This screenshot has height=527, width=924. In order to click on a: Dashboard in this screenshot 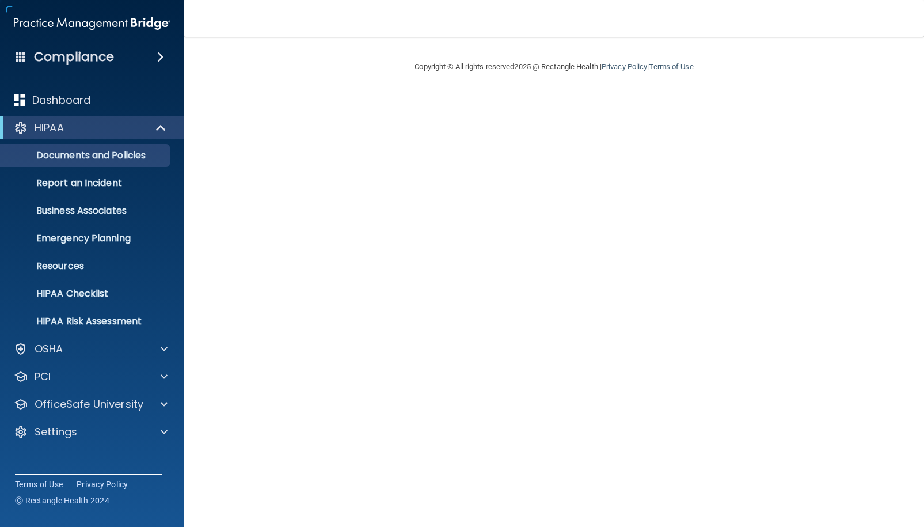, I will do `click(90, 100)`.